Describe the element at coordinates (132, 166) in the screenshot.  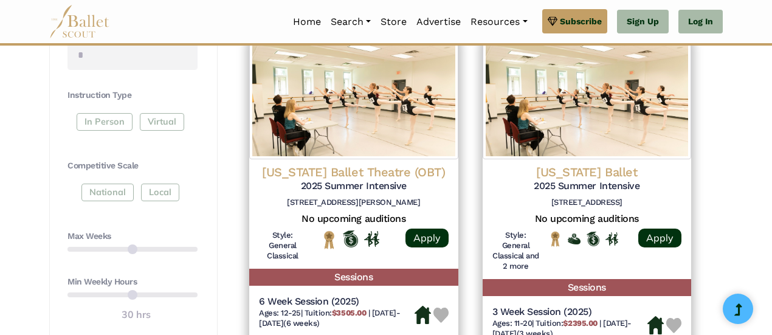
I see `h4: Competitive Scale` at that location.